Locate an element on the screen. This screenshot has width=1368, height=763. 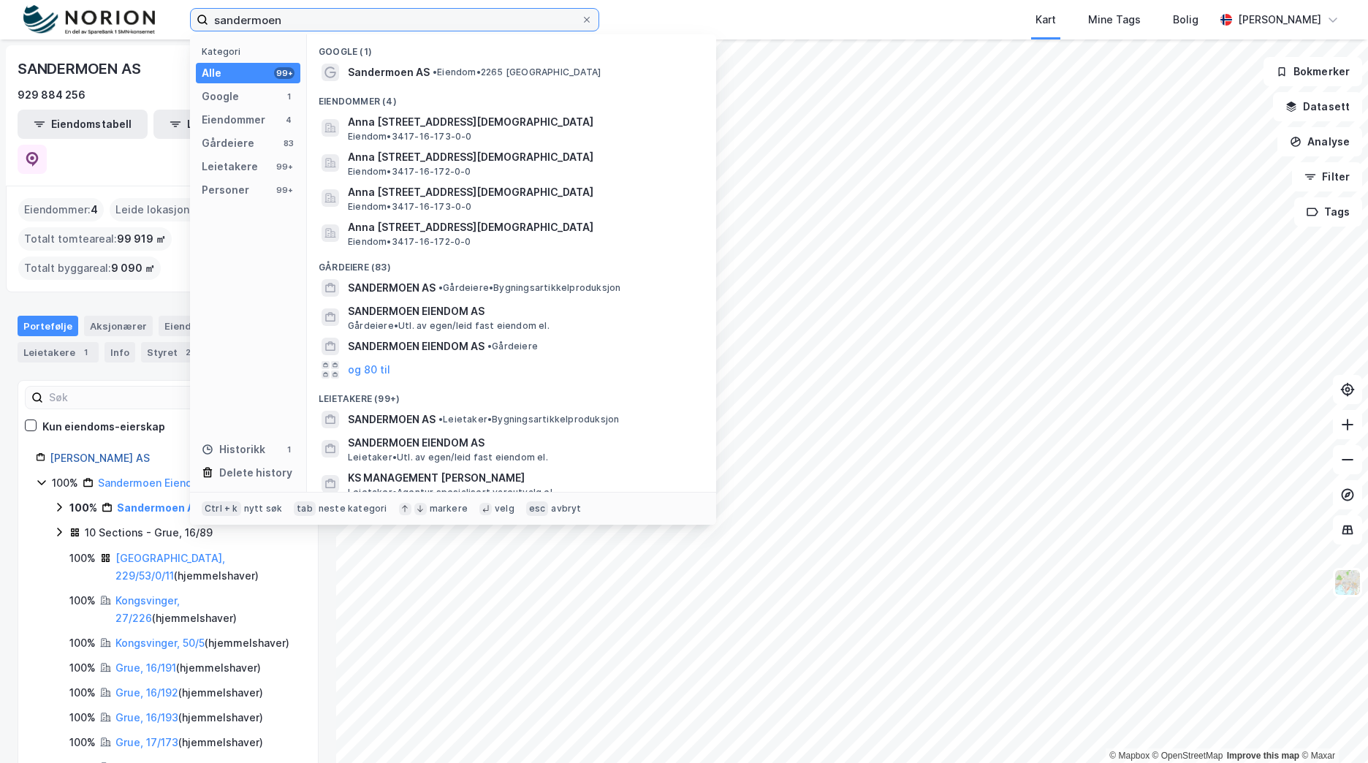
div: Kart is located at coordinates (1046, 20).